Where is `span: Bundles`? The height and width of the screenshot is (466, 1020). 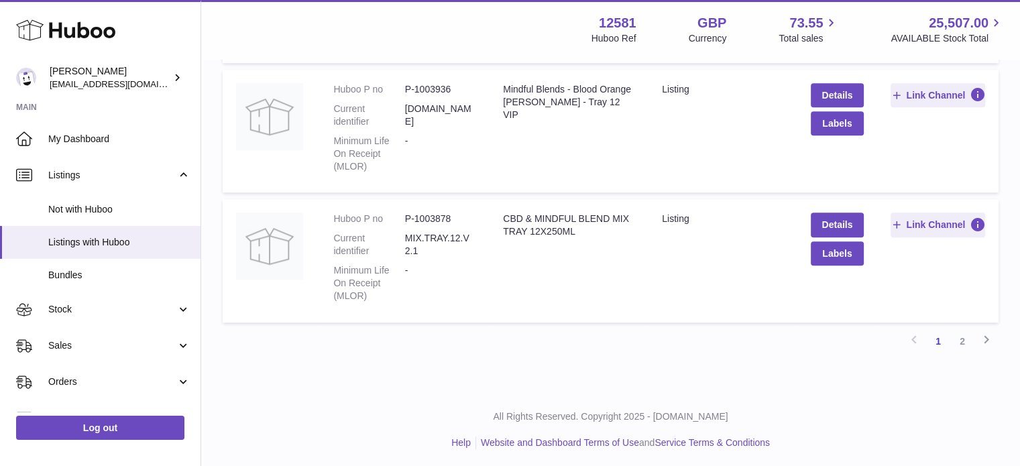
span: Bundles is located at coordinates (119, 275).